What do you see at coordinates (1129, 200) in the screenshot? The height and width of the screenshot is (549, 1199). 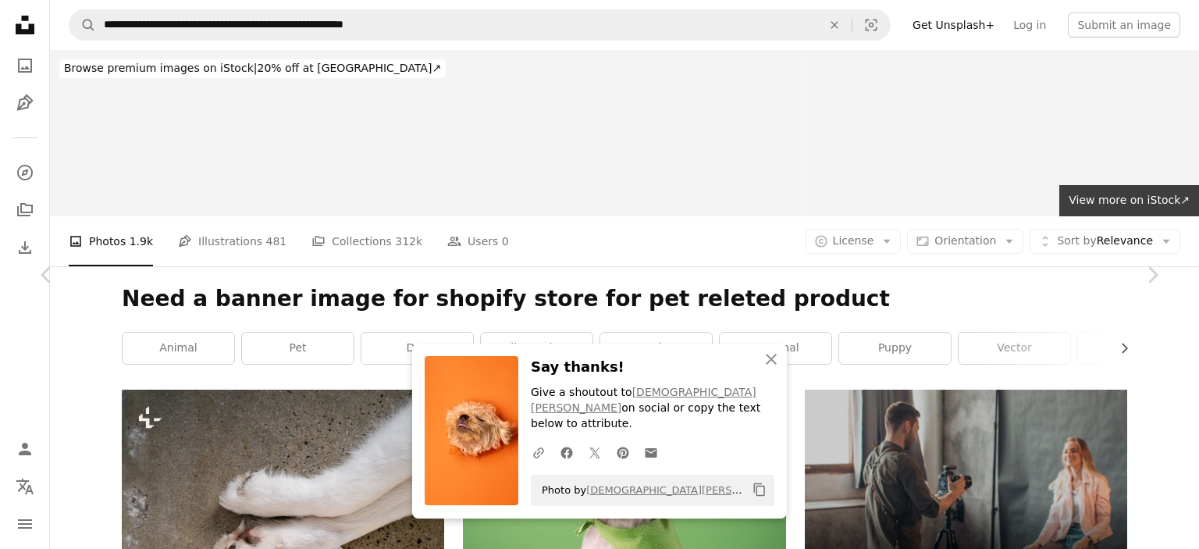 I see `span: View more on iStock ↗` at bounding box center [1129, 200].